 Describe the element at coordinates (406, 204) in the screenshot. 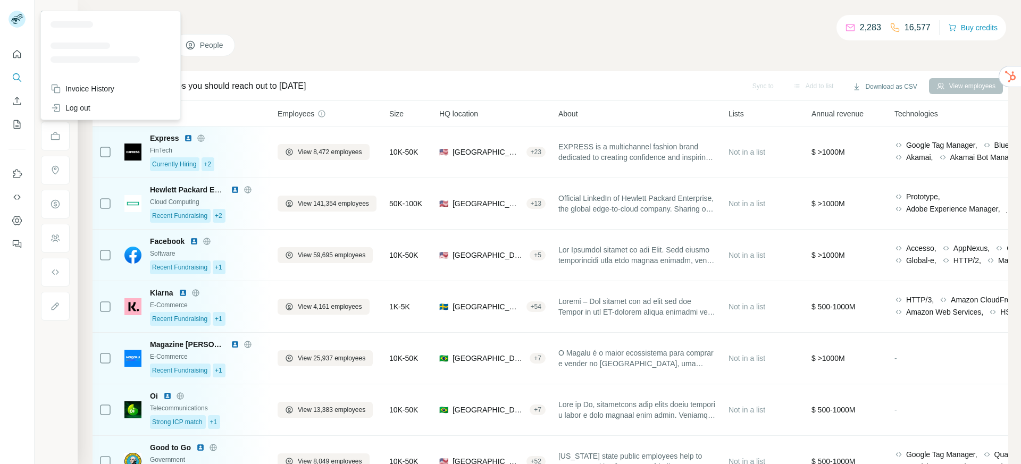

I see `span: 50K-100K` at that location.